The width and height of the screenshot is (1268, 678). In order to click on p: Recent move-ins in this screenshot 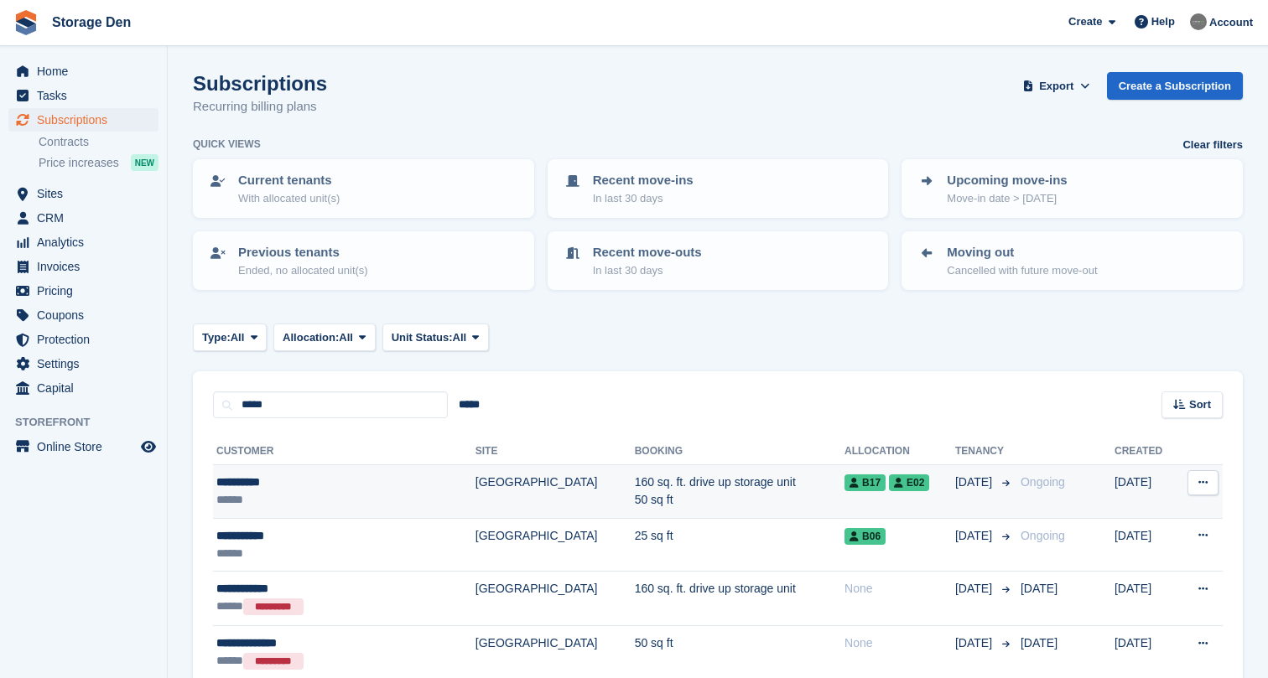, I will do `click(643, 180)`.